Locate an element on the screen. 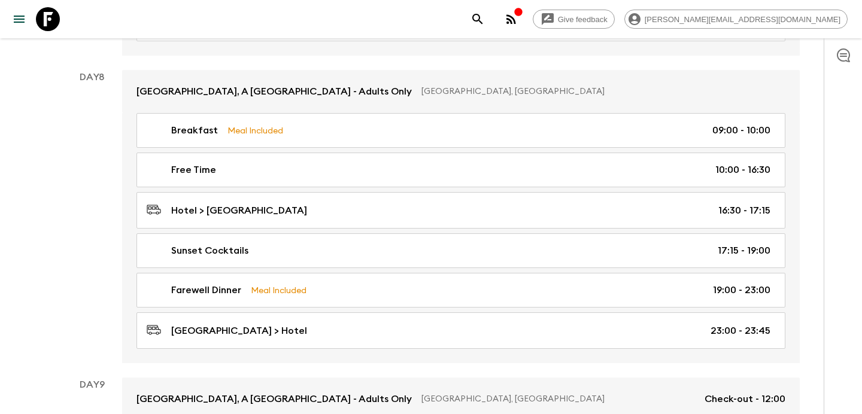 This screenshot has height=414, width=862. p: Day 8 is located at coordinates (92, 77).